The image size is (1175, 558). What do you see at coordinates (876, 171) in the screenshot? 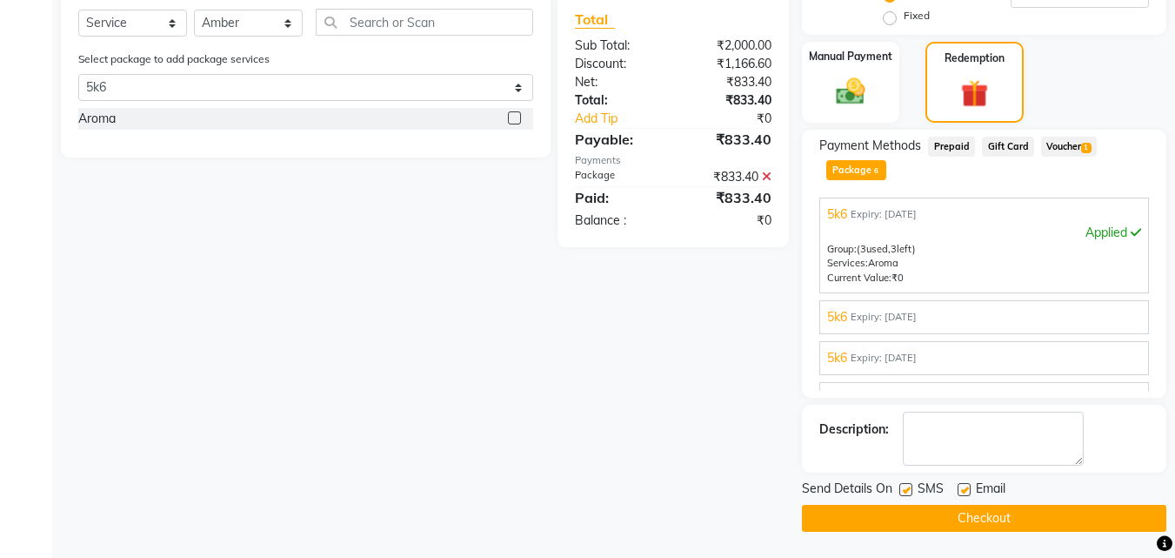
I see `span: 6` at bounding box center [876, 171].